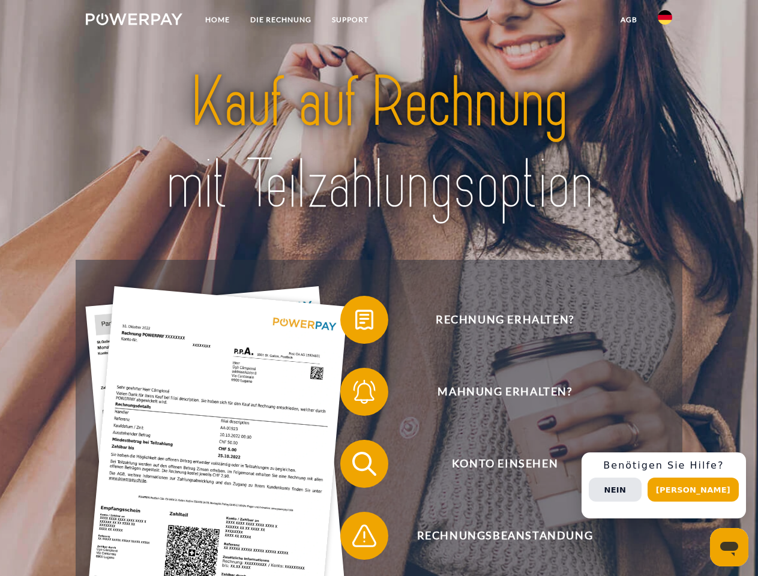 This screenshot has width=758, height=576. What do you see at coordinates (615, 490) in the screenshot?
I see `button: Nein` at bounding box center [615, 490].